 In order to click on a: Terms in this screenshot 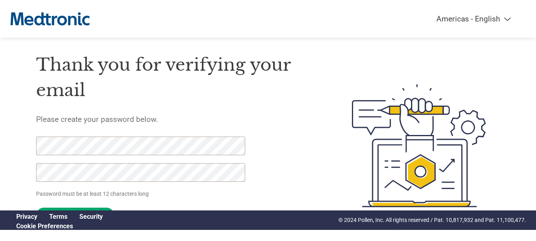, I will do `click(58, 216)`.